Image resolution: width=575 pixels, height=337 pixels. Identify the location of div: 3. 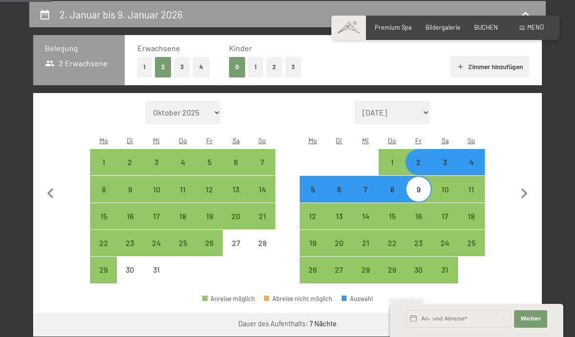
(156, 170).